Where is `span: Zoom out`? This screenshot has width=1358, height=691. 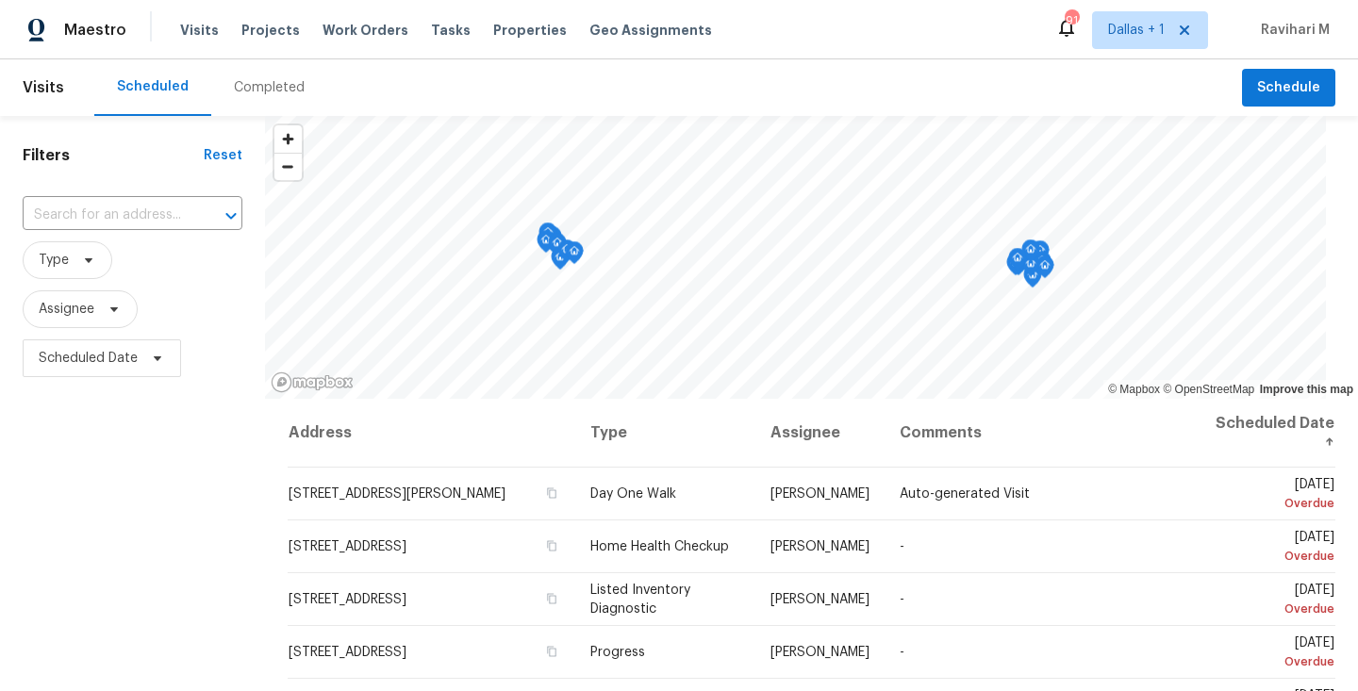 span: Zoom out is located at coordinates (288, 167).